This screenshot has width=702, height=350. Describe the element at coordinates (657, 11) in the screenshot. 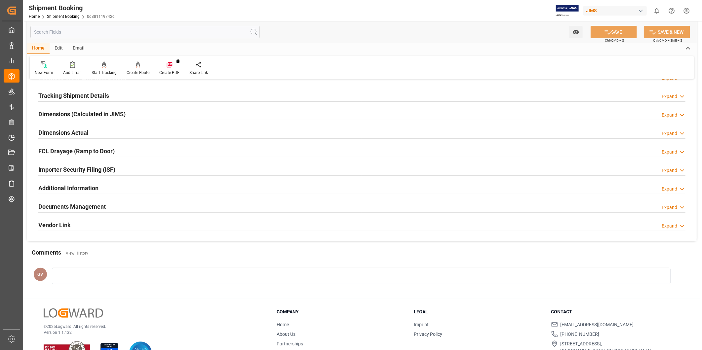

I see `button: show 0 new notifications` at that location.